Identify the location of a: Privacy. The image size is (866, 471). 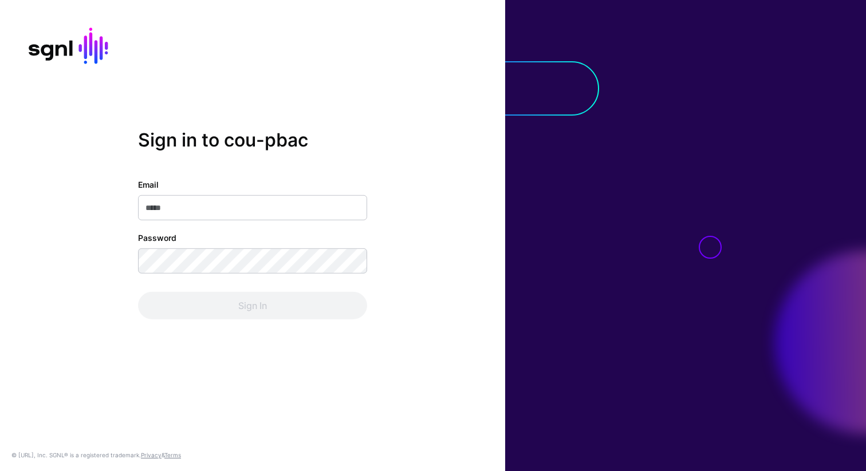
(151, 455).